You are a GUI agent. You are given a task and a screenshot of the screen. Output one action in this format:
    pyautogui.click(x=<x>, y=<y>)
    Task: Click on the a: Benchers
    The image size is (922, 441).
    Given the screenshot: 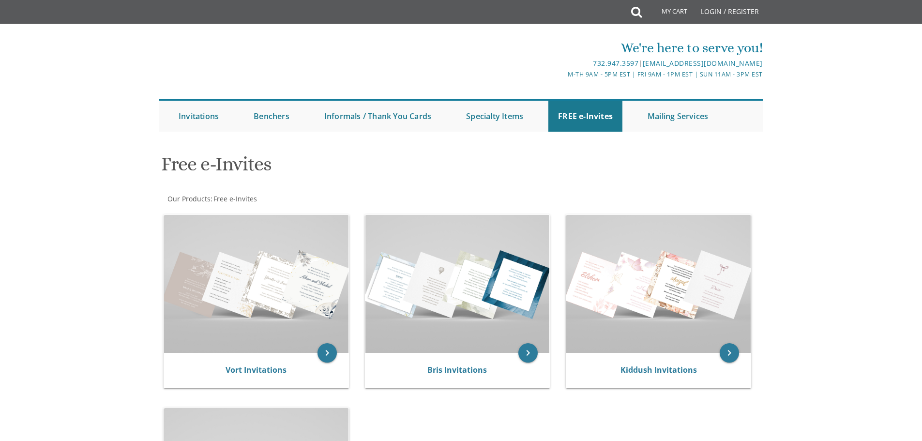 What is the action you would take?
    pyautogui.click(x=272, y=116)
    